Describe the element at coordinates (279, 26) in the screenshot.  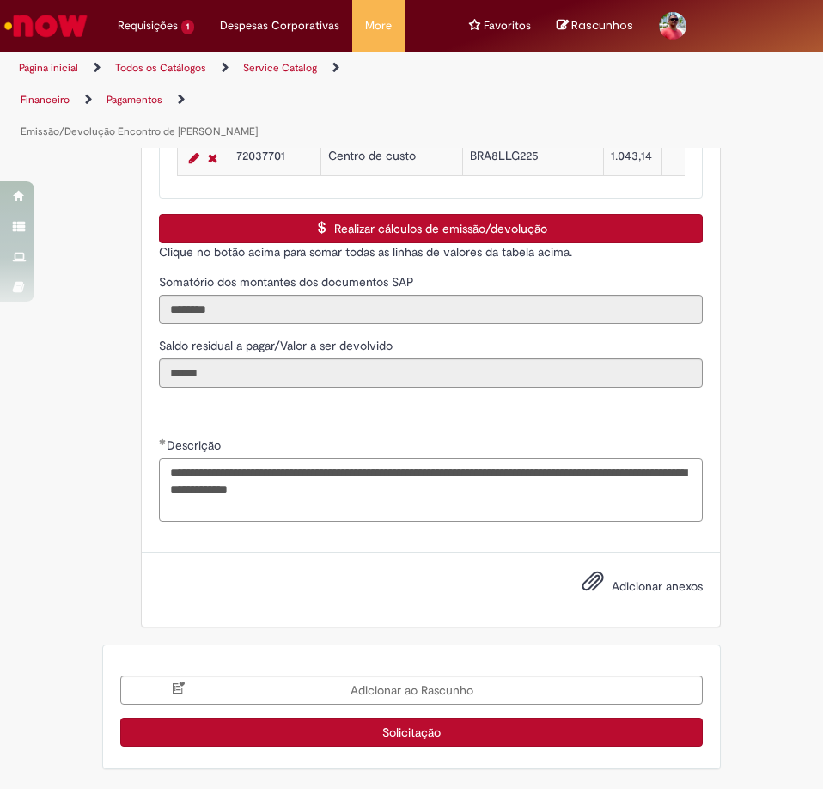
I see `span: Despesas Corporativas` at that location.